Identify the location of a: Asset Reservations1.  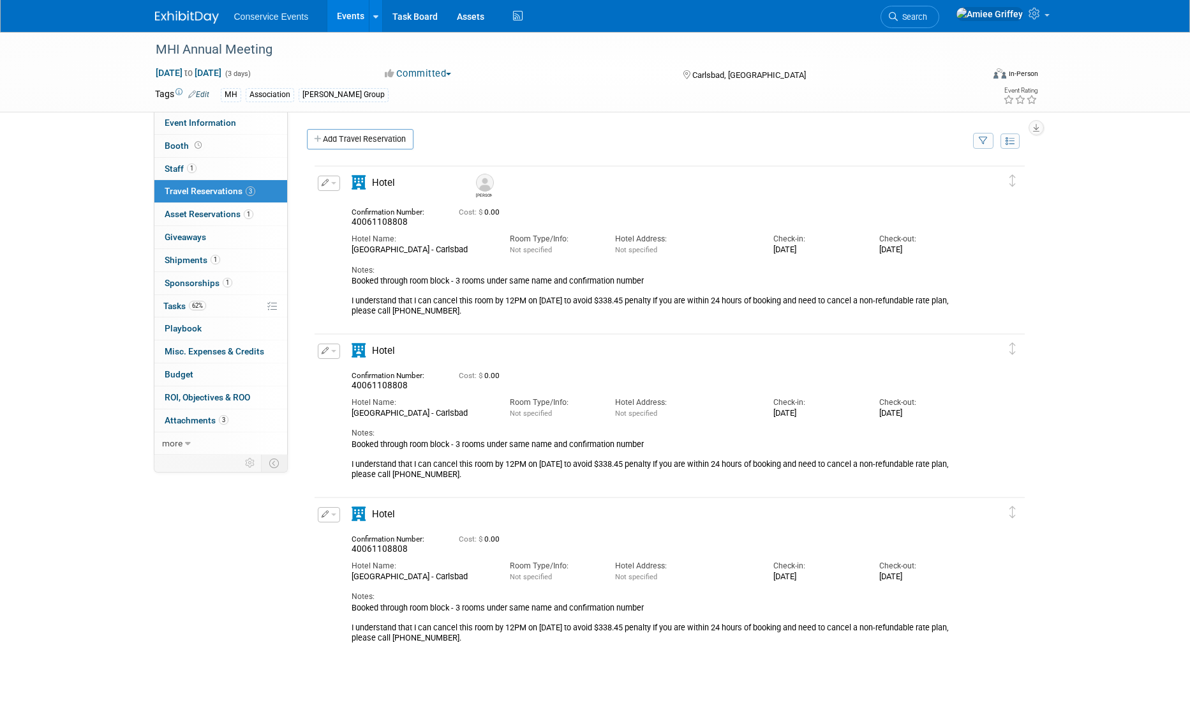
(221, 214).